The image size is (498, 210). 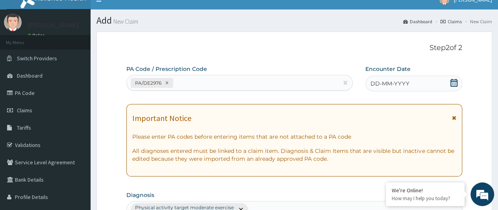 What do you see at coordinates (452, 21) in the screenshot?
I see `a: Claims` at bounding box center [452, 21].